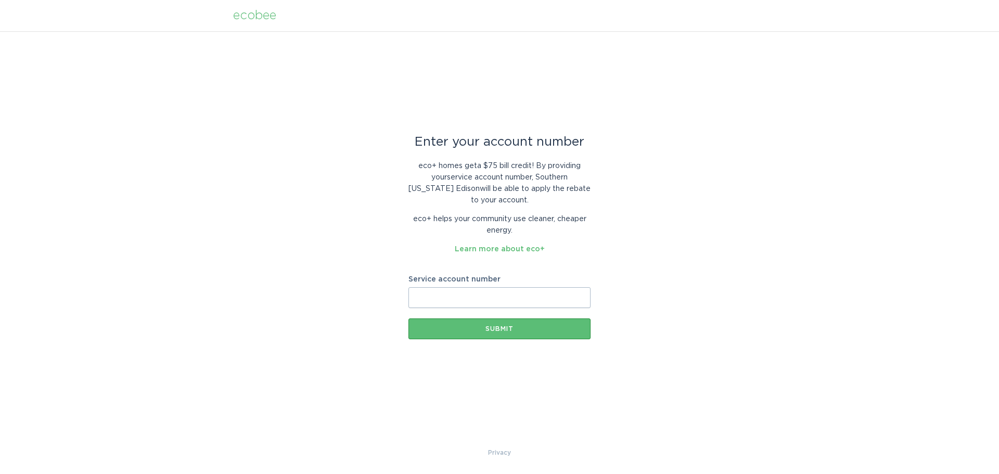 This screenshot has height=474, width=999. I want to click on a: Privacy Policy & Terms of Use, so click(500, 453).